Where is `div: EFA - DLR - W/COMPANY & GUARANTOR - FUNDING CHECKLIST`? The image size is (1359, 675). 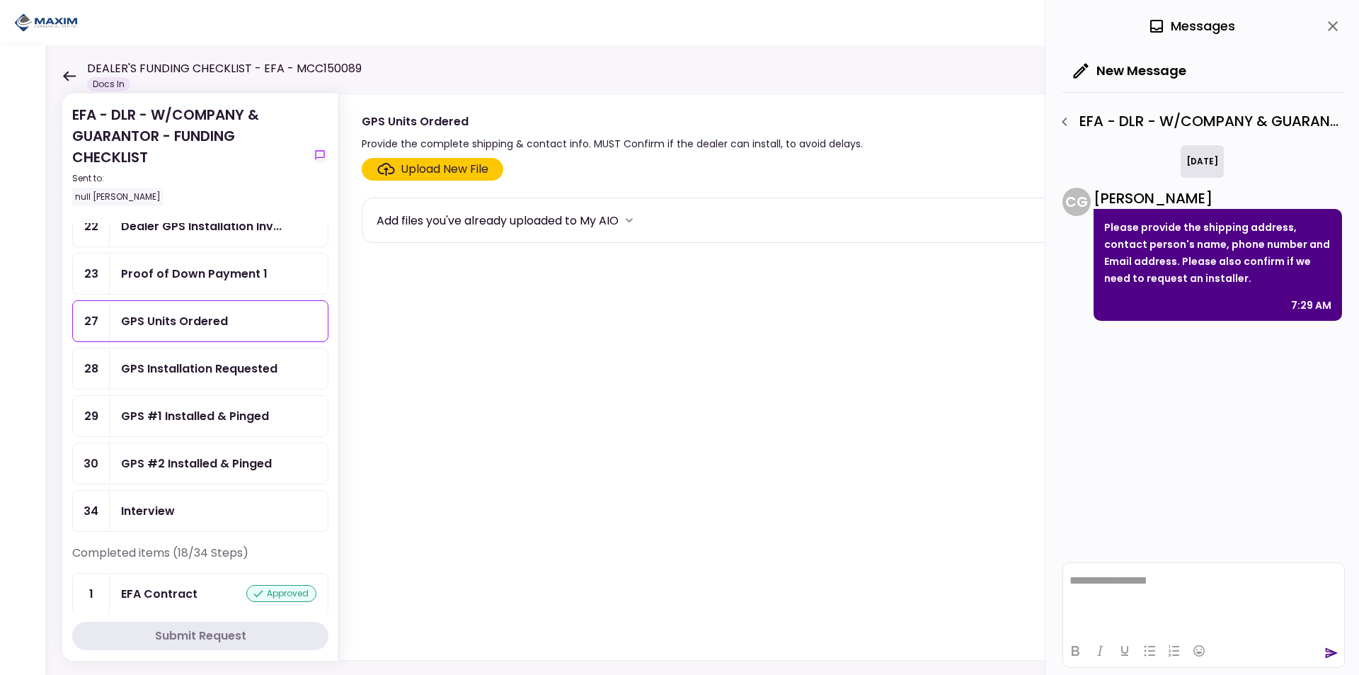 div: EFA - DLR - W/COMPANY & GUARANTOR - FUNDING CHECKLIST is located at coordinates (189, 155).